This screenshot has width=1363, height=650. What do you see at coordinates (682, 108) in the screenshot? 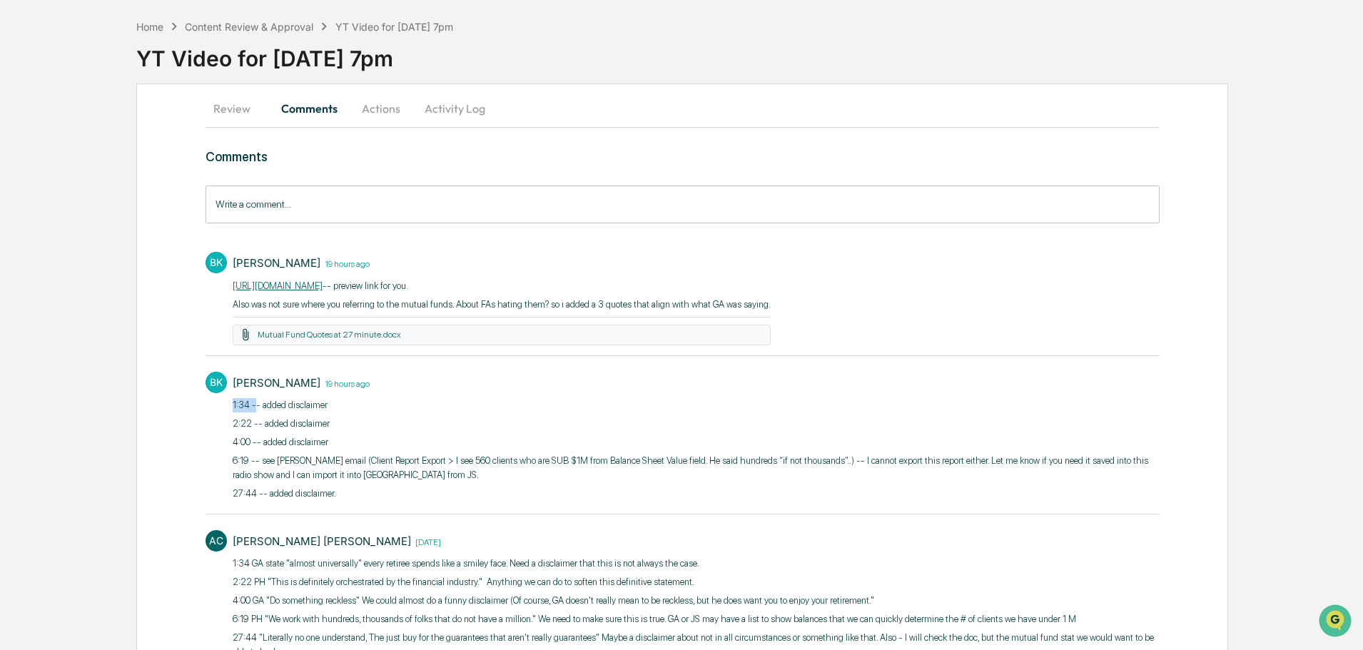
I see `div: secondary tabs example` at bounding box center [682, 108].